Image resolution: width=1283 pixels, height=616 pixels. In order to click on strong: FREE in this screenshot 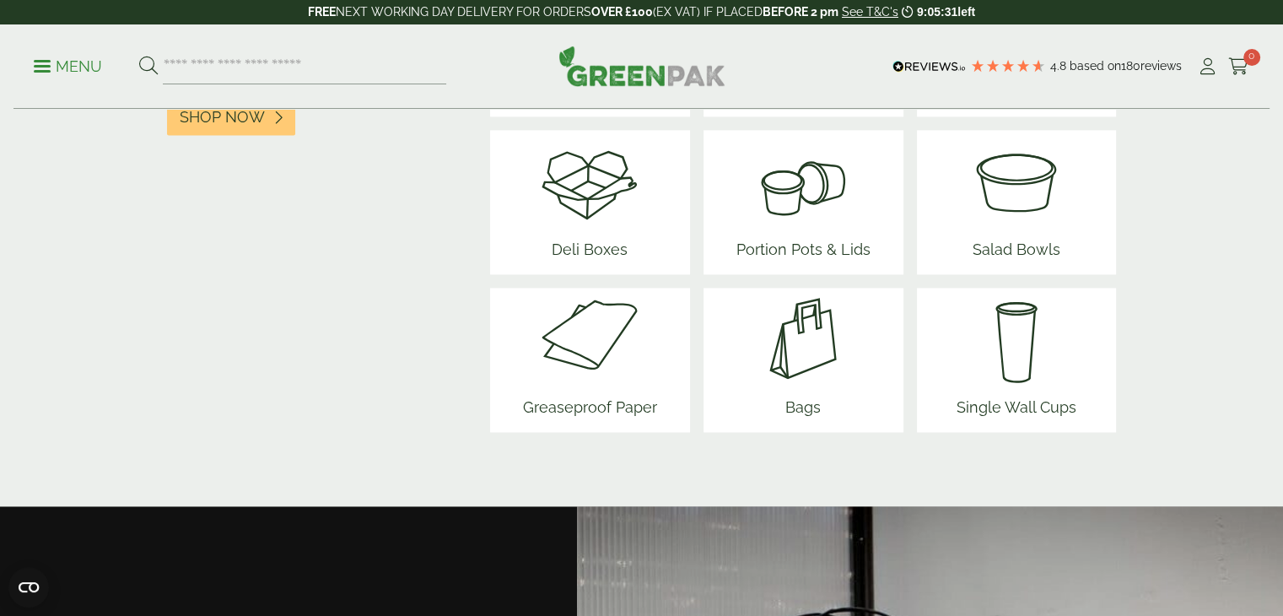, I will do `click(321, 12)`.